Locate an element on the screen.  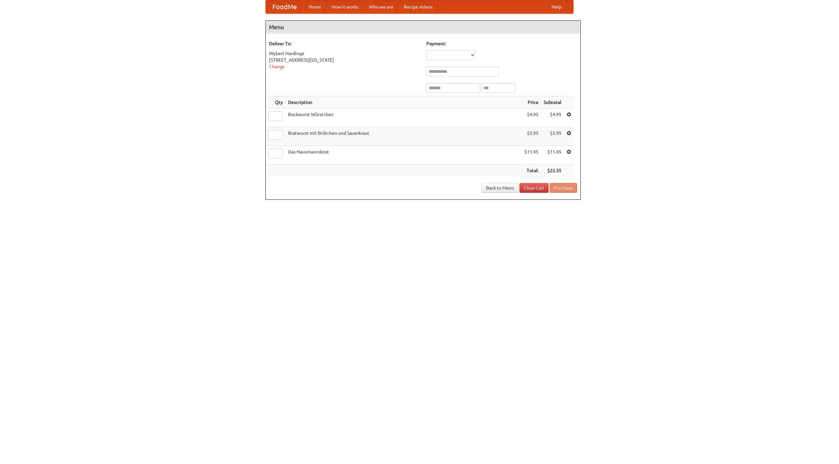
a: How it works is located at coordinates (345, 7).